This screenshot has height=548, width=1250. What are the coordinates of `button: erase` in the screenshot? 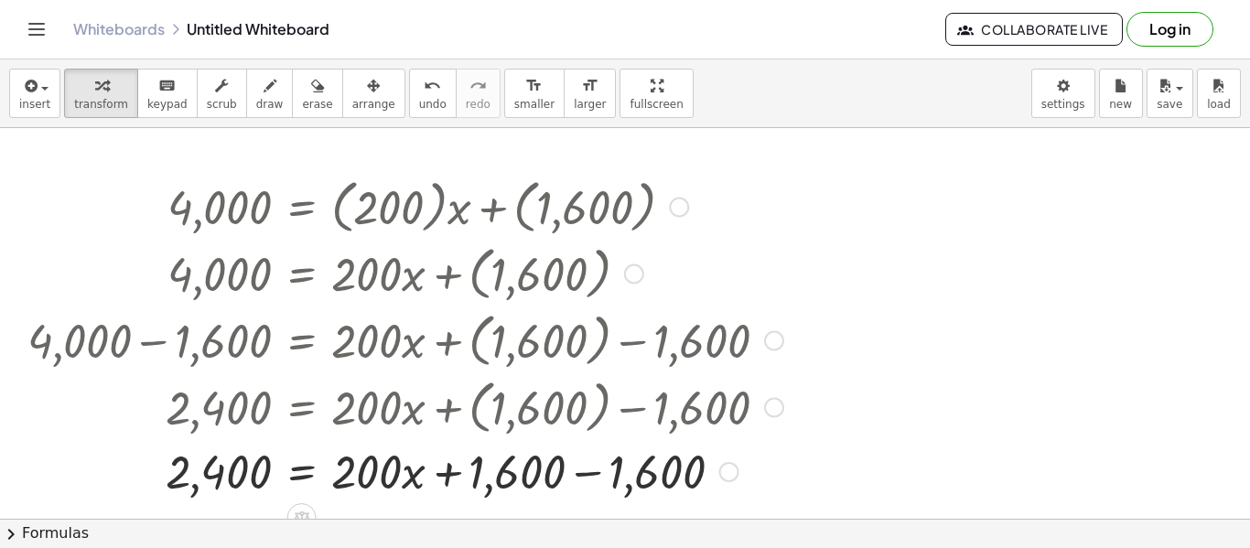 It's located at (317, 93).